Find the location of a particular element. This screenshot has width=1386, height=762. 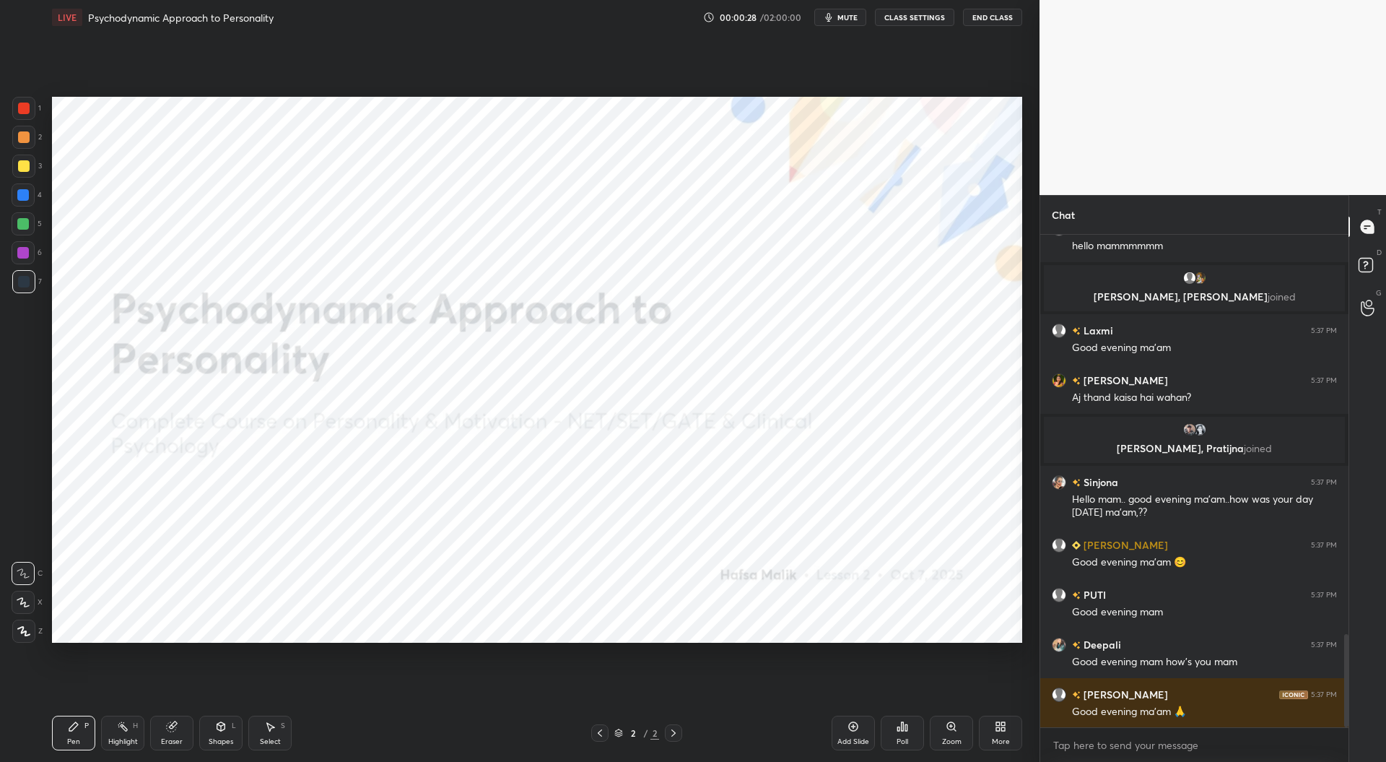

h6: Sinjona is located at coordinates (1099, 481).